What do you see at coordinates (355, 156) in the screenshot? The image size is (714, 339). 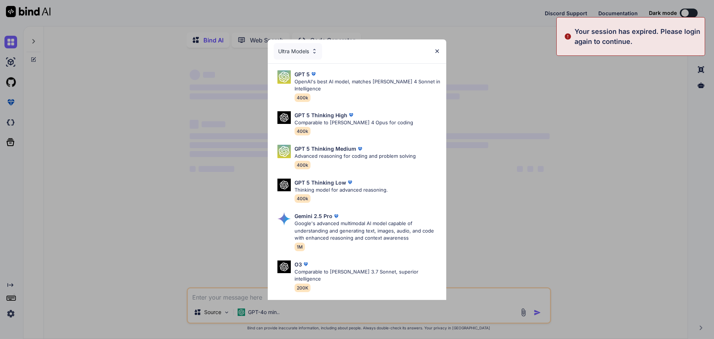 I see `p: Advanced reasoning for coding and problem solving` at bounding box center [355, 156].